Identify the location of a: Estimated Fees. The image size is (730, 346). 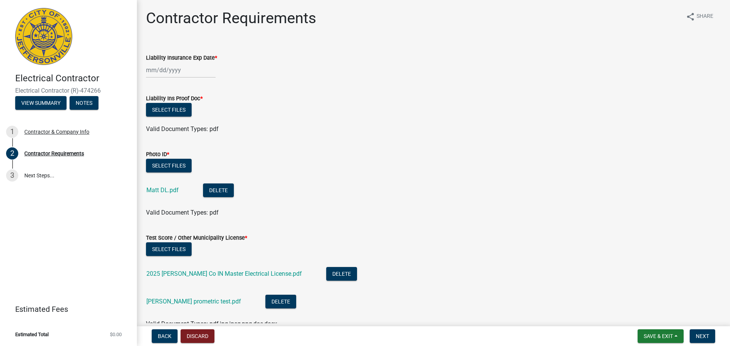
(65, 309).